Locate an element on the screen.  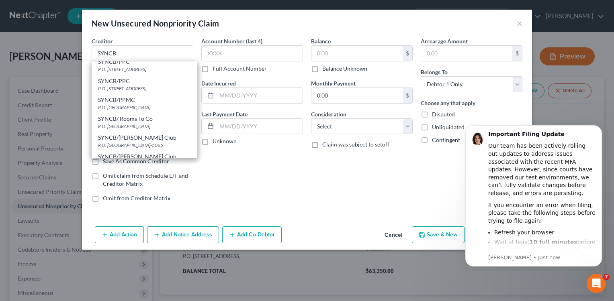
div: message notification from Emma, Just now. Important Filing Update Our team has been actively roll... is located at coordinates (80, 78).